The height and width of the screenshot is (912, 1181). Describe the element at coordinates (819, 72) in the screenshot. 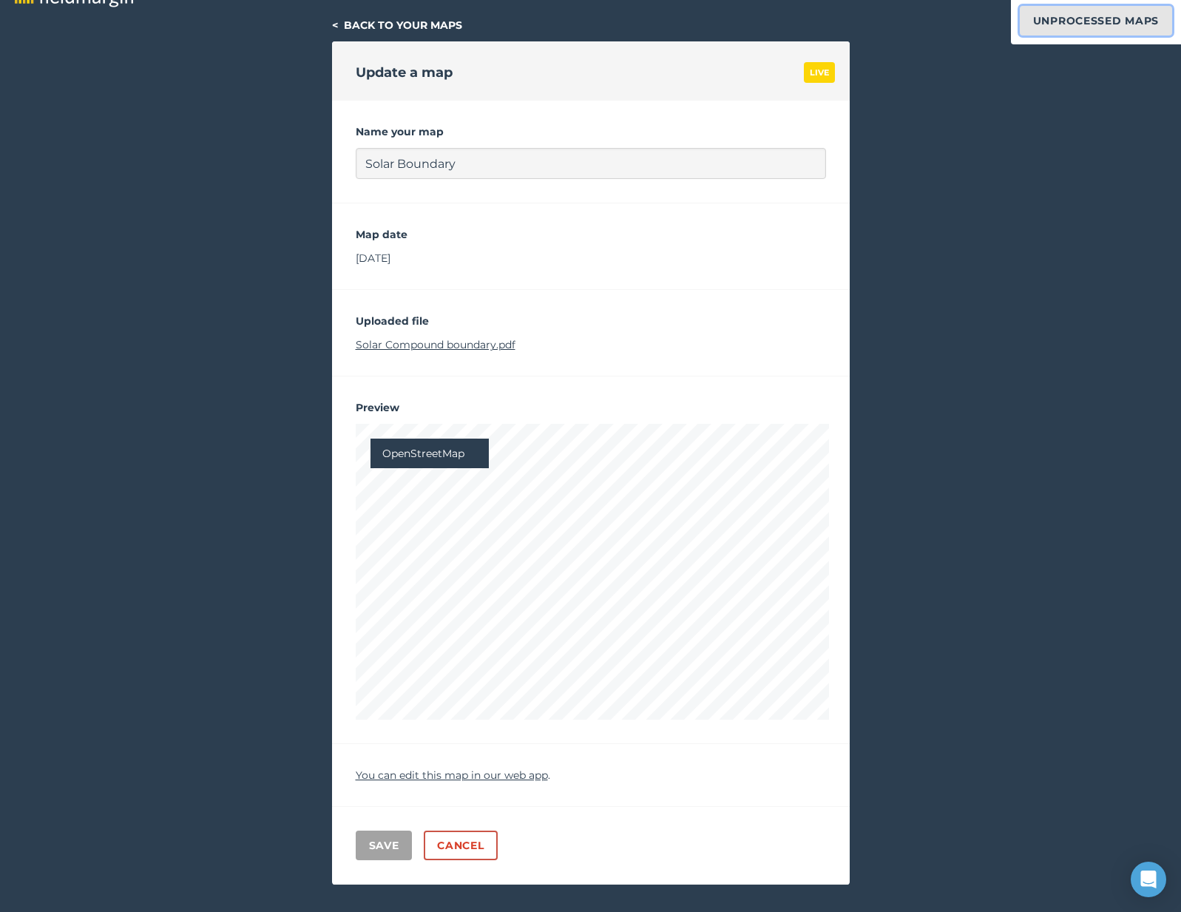

I see `div: LIVE` at that location.